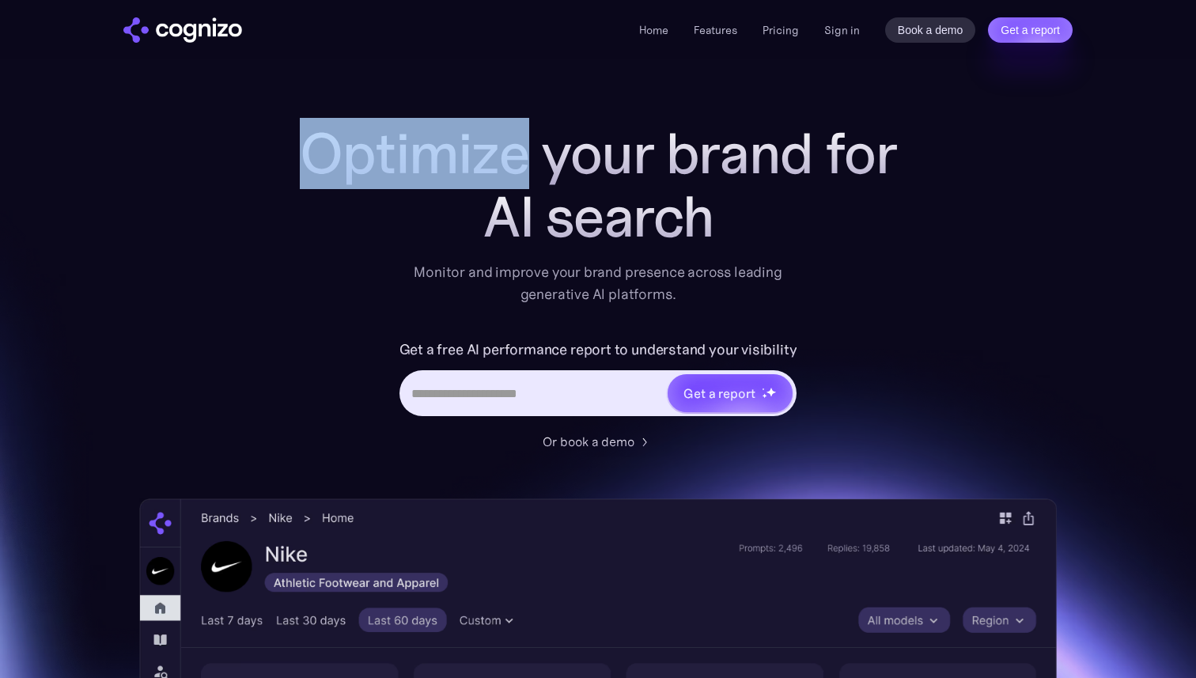  I want to click on a: Home, so click(653, 30).